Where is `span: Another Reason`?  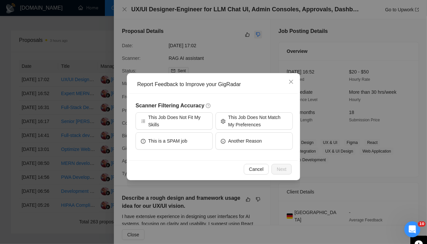 span: Another Reason is located at coordinates (245, 141).